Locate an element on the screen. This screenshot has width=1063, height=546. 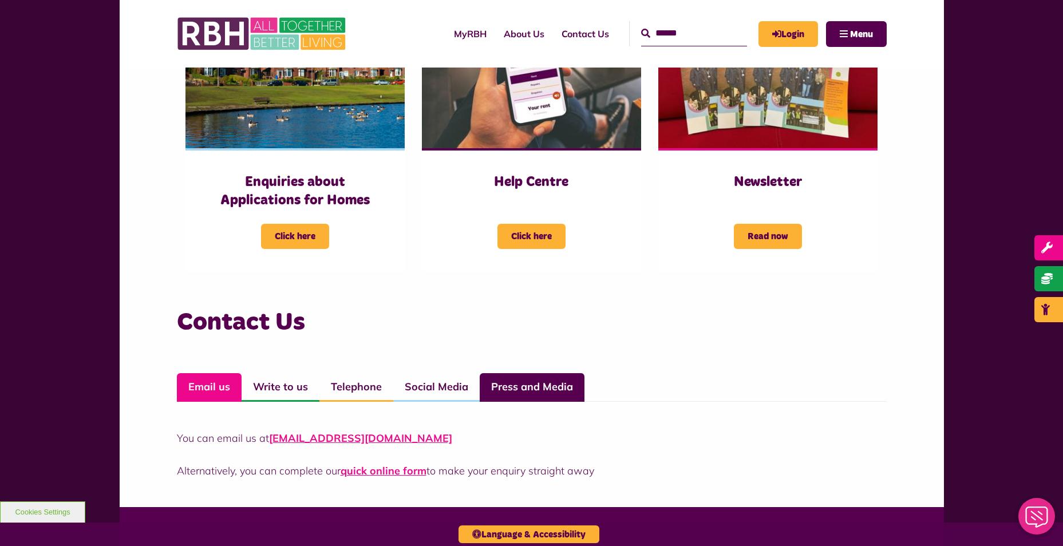
a: About Us is located at coordinates (524, 34).